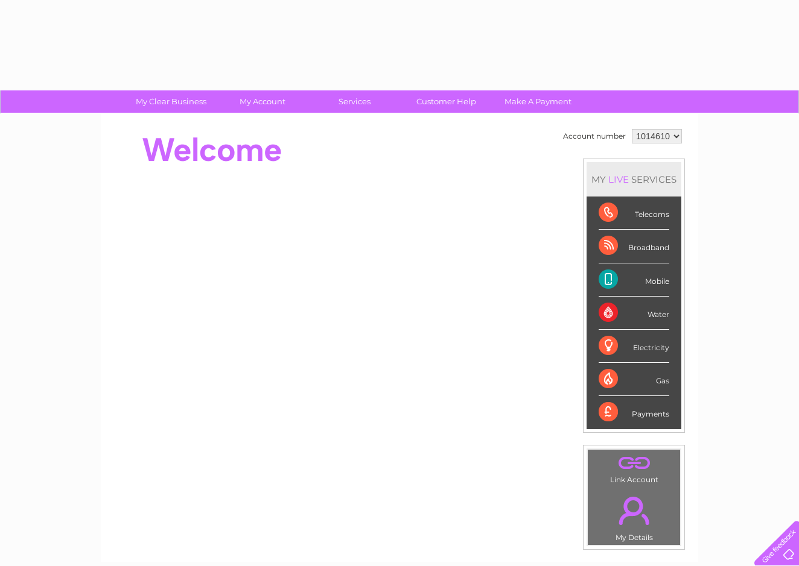 This screenshot has width=799, height=566. What do you see at coordinates (354, 101) in the screenshot?
I see `a: Services` at bounding box center [354, 101].